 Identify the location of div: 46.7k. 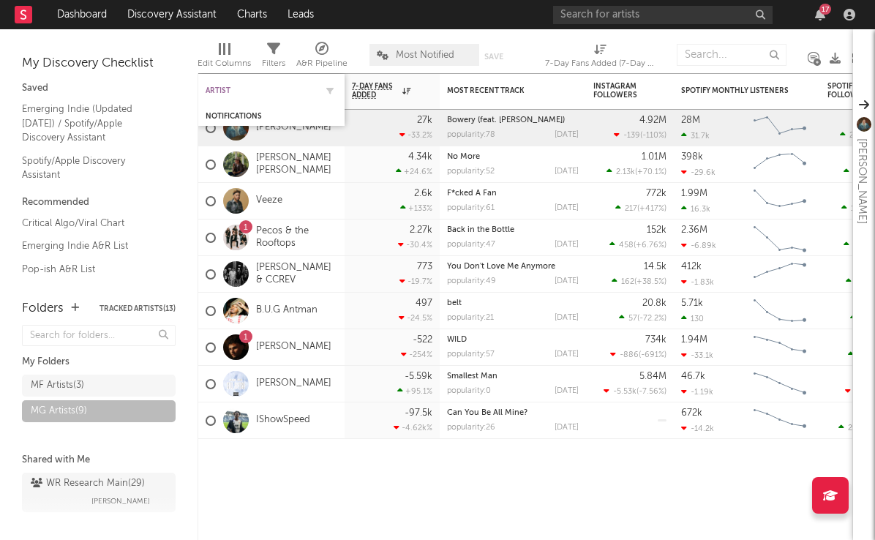
(693, 376).